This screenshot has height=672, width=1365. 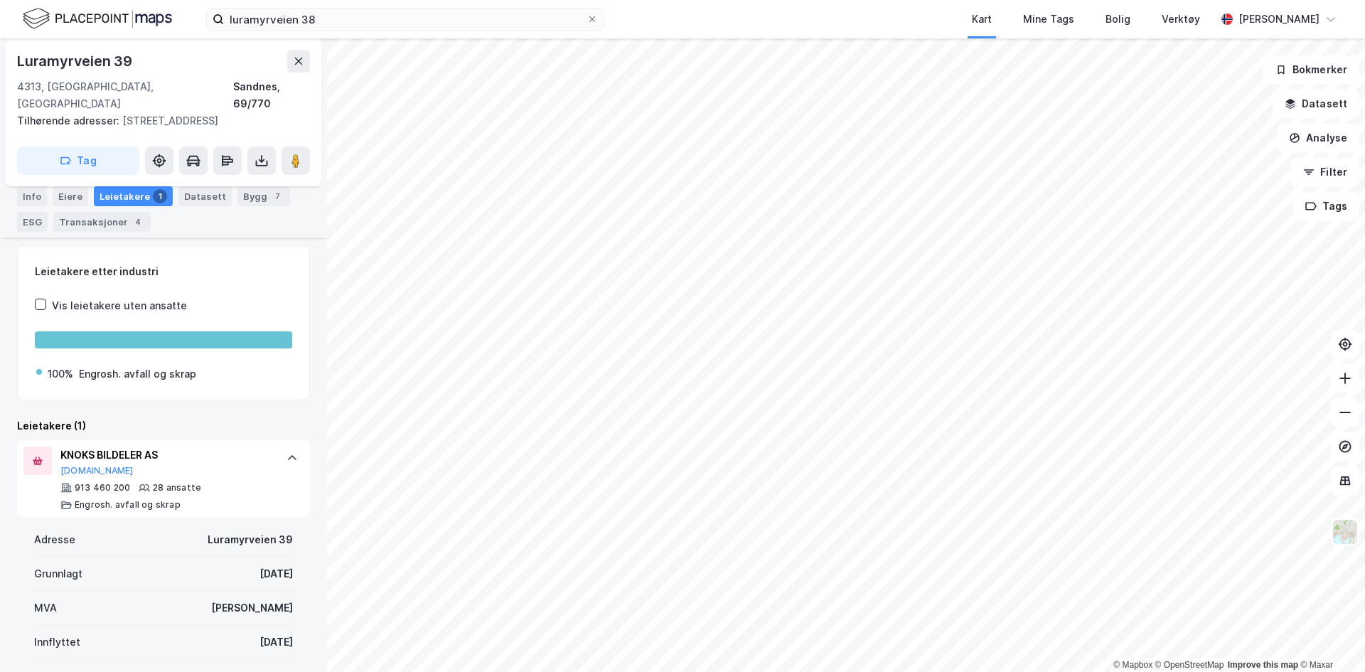 I want to click on div: 4, so click(x=138, y=222).